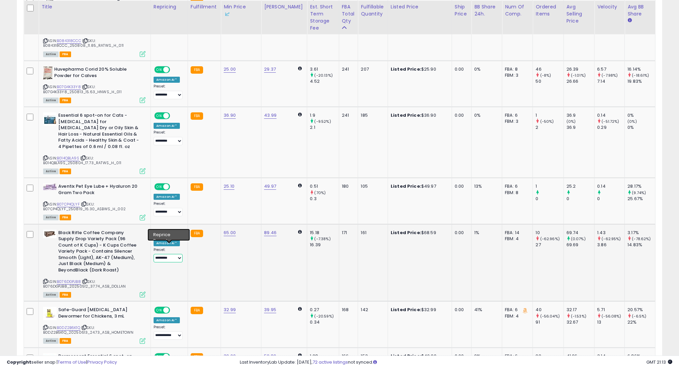 This screenshot has height=369, width=679. Describe the element at coordinates (322, 122) in the screenshot. I see `small: (-9.52%)` at that location.